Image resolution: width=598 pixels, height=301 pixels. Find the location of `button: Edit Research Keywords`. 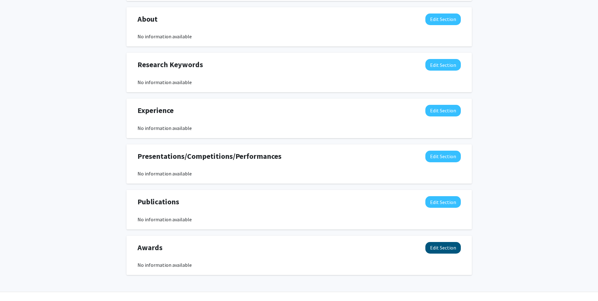

button: Edit Research Keywords is located at coordinates (443, 65).